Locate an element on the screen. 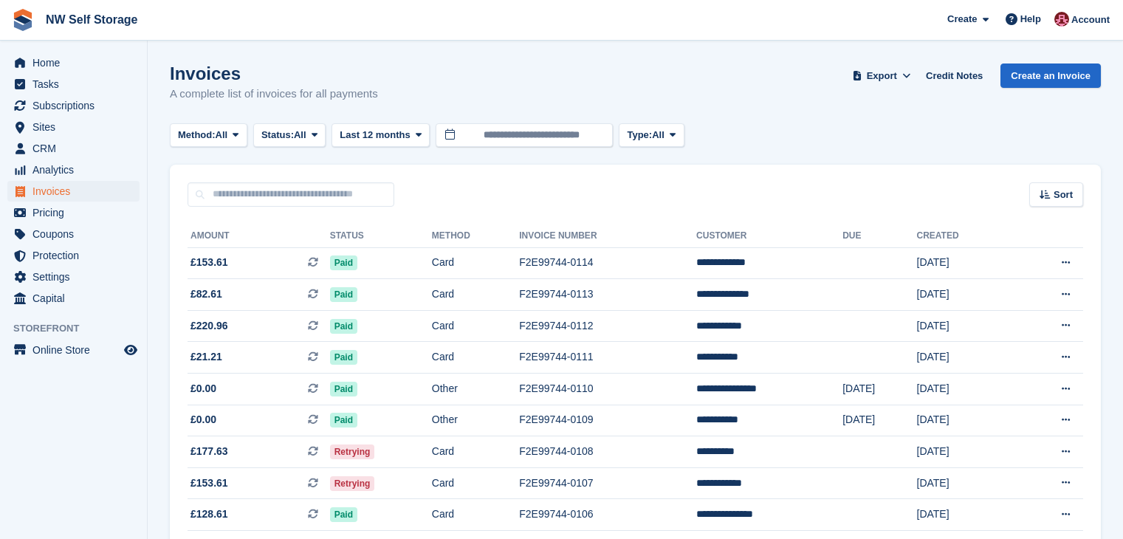  button: Last 12 months is located at coordinates (380, 135).